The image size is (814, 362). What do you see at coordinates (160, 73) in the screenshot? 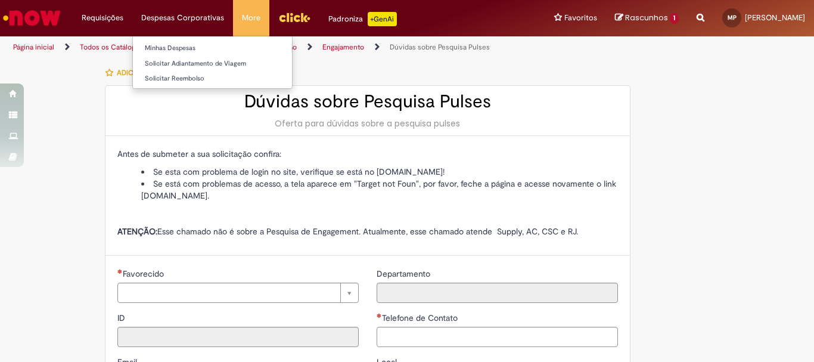
I see `span: Adicionar a Favoritos` at bounding box center [160, 73].